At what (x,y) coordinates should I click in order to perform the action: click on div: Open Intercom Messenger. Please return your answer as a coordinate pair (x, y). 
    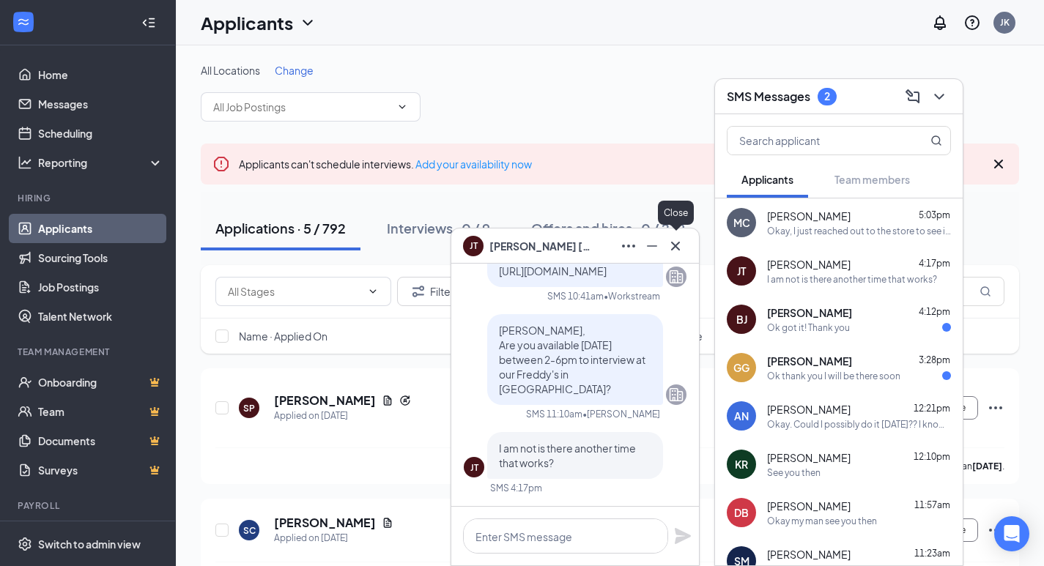
    Looking at the image, I should click on (1012, 534).